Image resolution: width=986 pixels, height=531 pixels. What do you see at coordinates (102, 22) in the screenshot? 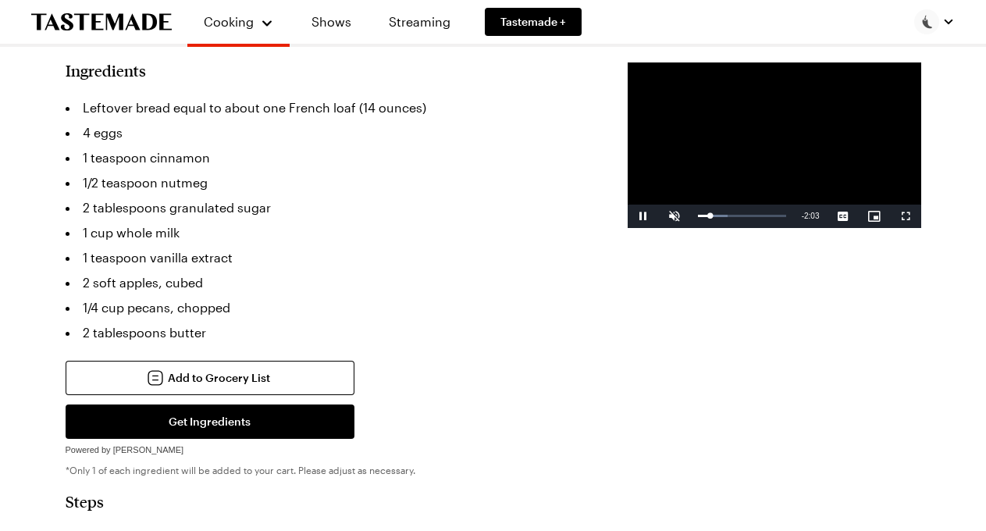
I see `a: To Tastemade Home Page` at bounding box center [102, 22].